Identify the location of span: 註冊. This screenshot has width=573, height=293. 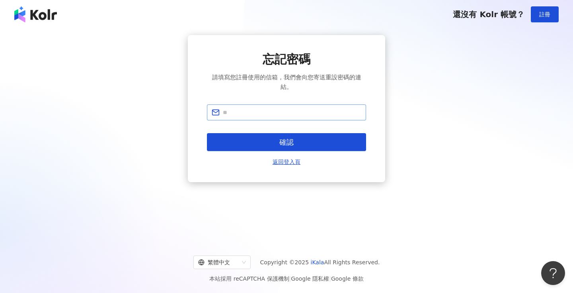
(545, 14).